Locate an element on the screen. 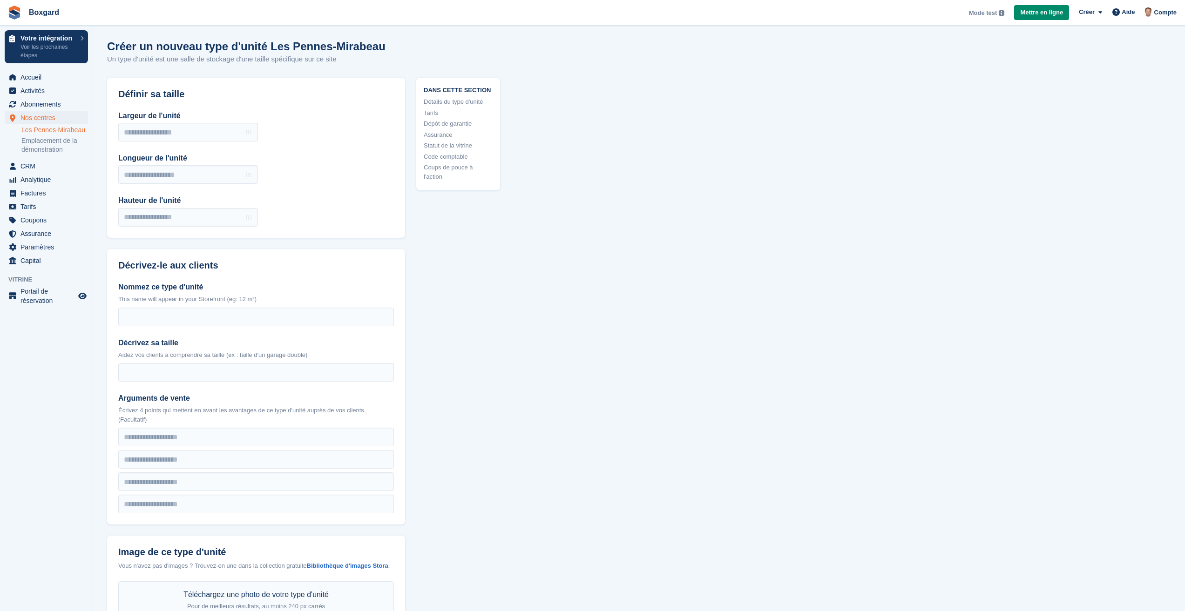 The height and width of the screenshot is (611, 1185). span: Compte is located at coordinates (1165, 13).